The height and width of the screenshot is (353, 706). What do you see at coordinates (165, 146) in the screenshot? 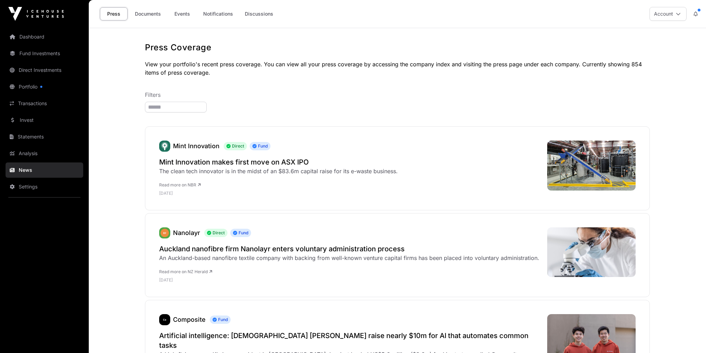
I see `img: Mint.svg` at bounding box center [165, 146].